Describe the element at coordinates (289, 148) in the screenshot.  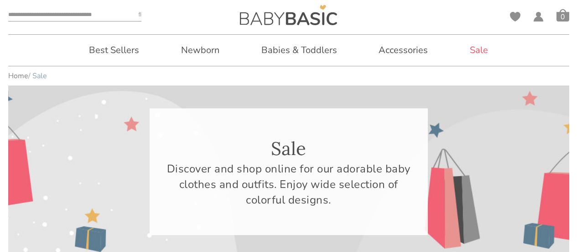
I see `h1: Sale` at that location.